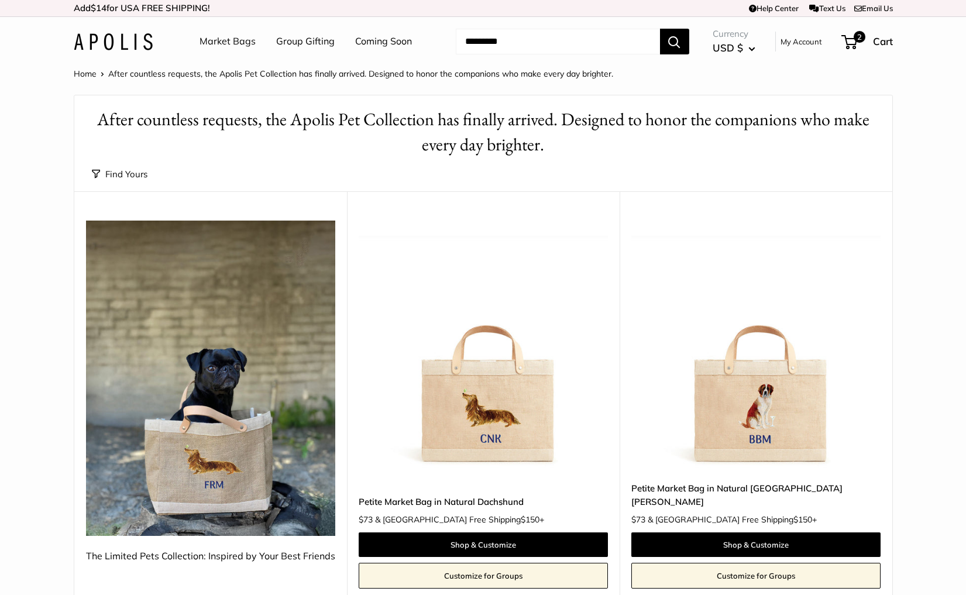 This screenshot has height=595, width=966. What do you see at coordinates (211, 557) in the screenshot?
I see `div: The Limited Pets Collection: Inspired by Your Best Friends` at bounding box center [211, 557].